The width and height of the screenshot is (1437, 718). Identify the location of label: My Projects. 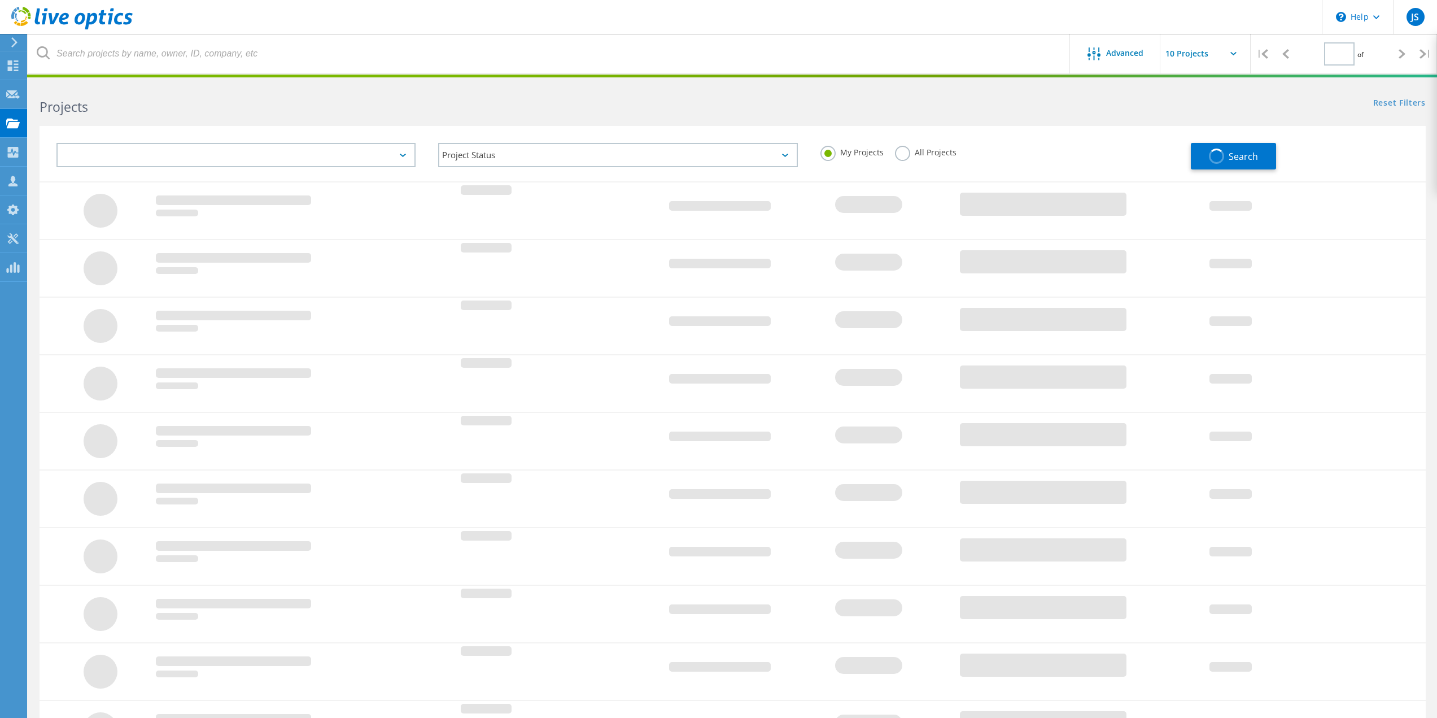
(852, 151).